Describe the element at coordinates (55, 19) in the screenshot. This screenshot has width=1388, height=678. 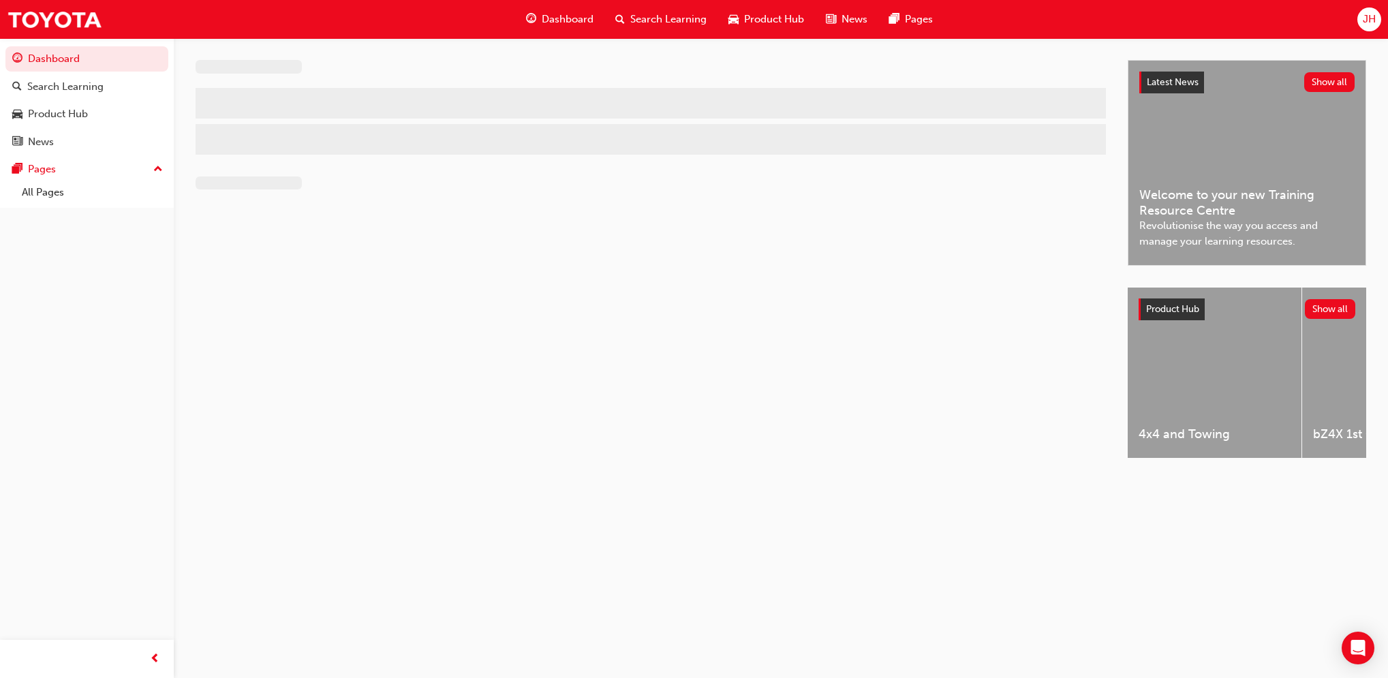
I see `img: Trak` at that location.